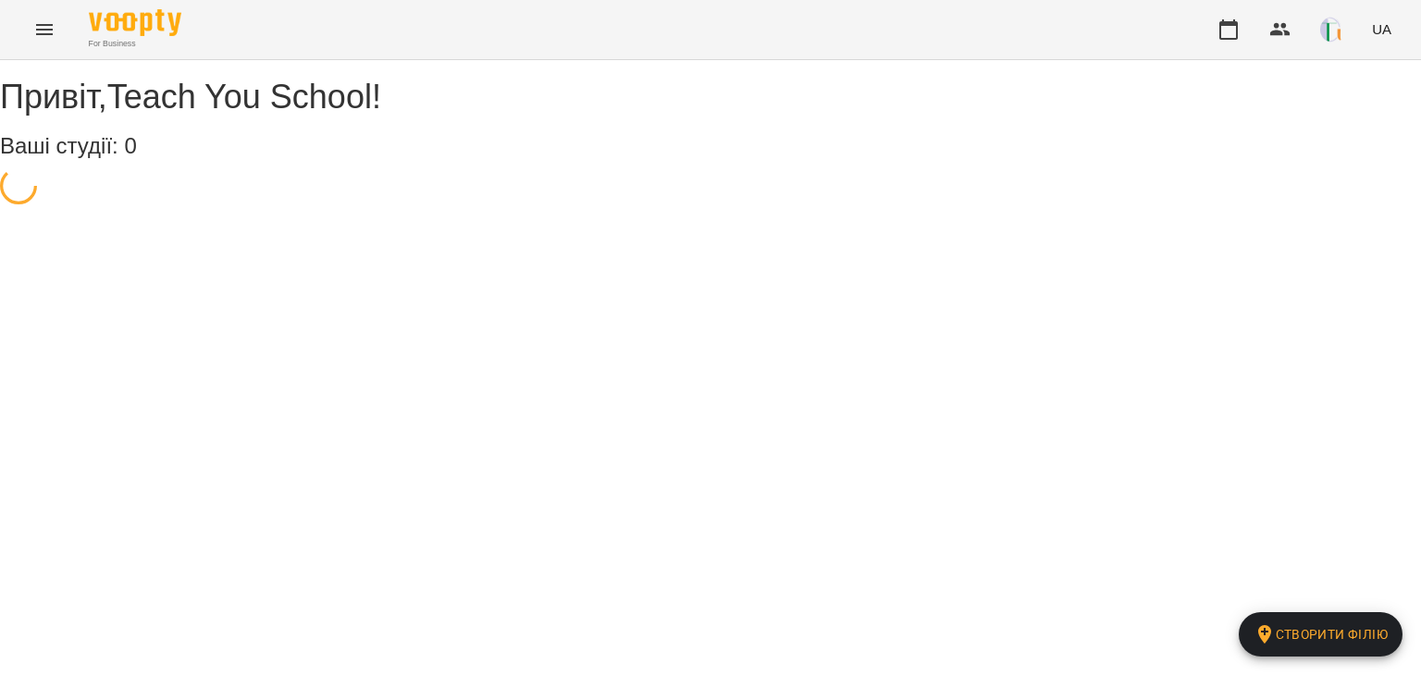 The width and height of the screenshot is (1421, 675). I want to click on button: UA, so click(1381, 29).